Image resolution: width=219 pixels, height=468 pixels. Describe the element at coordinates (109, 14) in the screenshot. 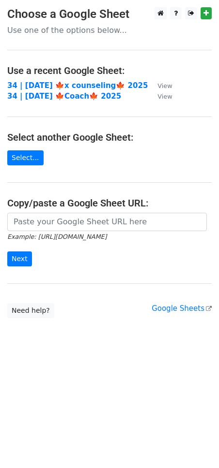

I see `h3: Choose a Google Sheet` at that location.